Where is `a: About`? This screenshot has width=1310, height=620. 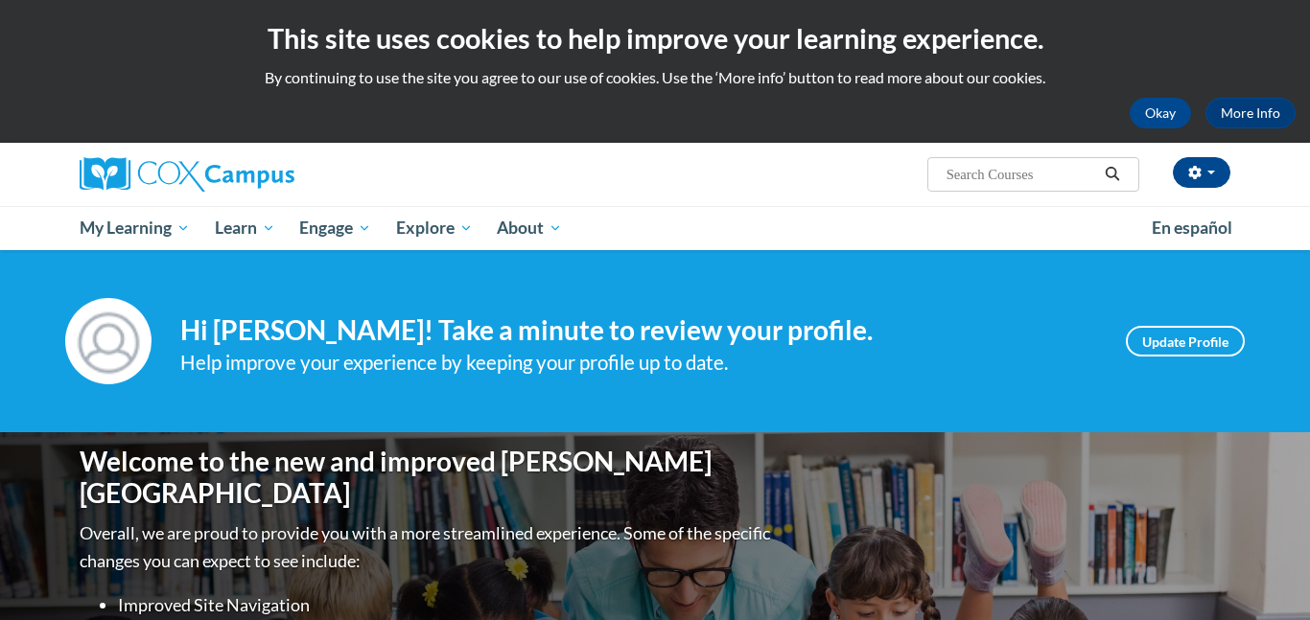
a: About is located at coordinates (530, 228).